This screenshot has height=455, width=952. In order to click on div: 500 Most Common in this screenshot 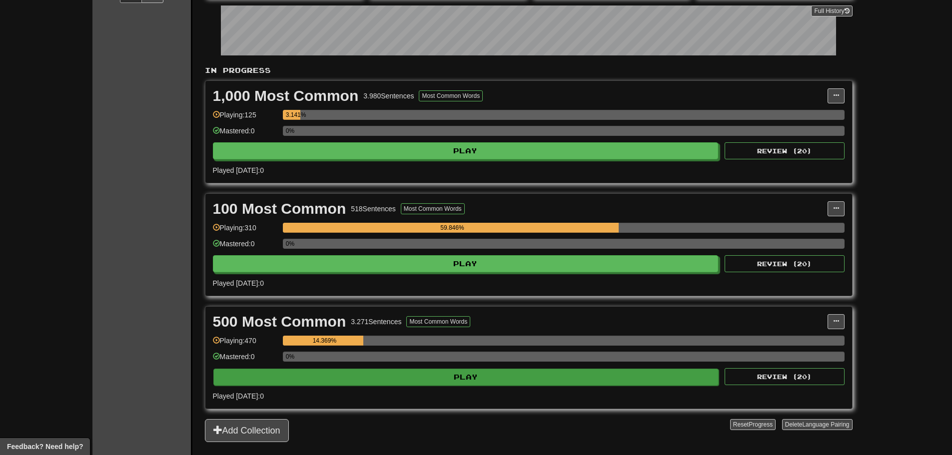, I will do `click(279, 322)`.